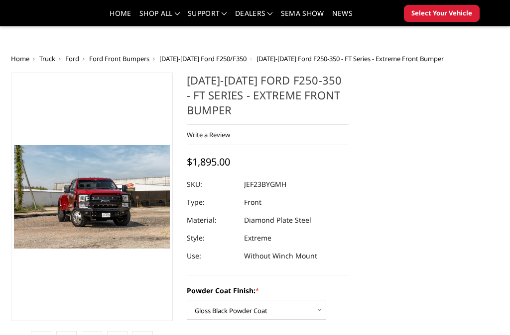  What do you see at coordinates (342, 17) in the screenshot?
I see `a: News` at bounding box center [342, 17].